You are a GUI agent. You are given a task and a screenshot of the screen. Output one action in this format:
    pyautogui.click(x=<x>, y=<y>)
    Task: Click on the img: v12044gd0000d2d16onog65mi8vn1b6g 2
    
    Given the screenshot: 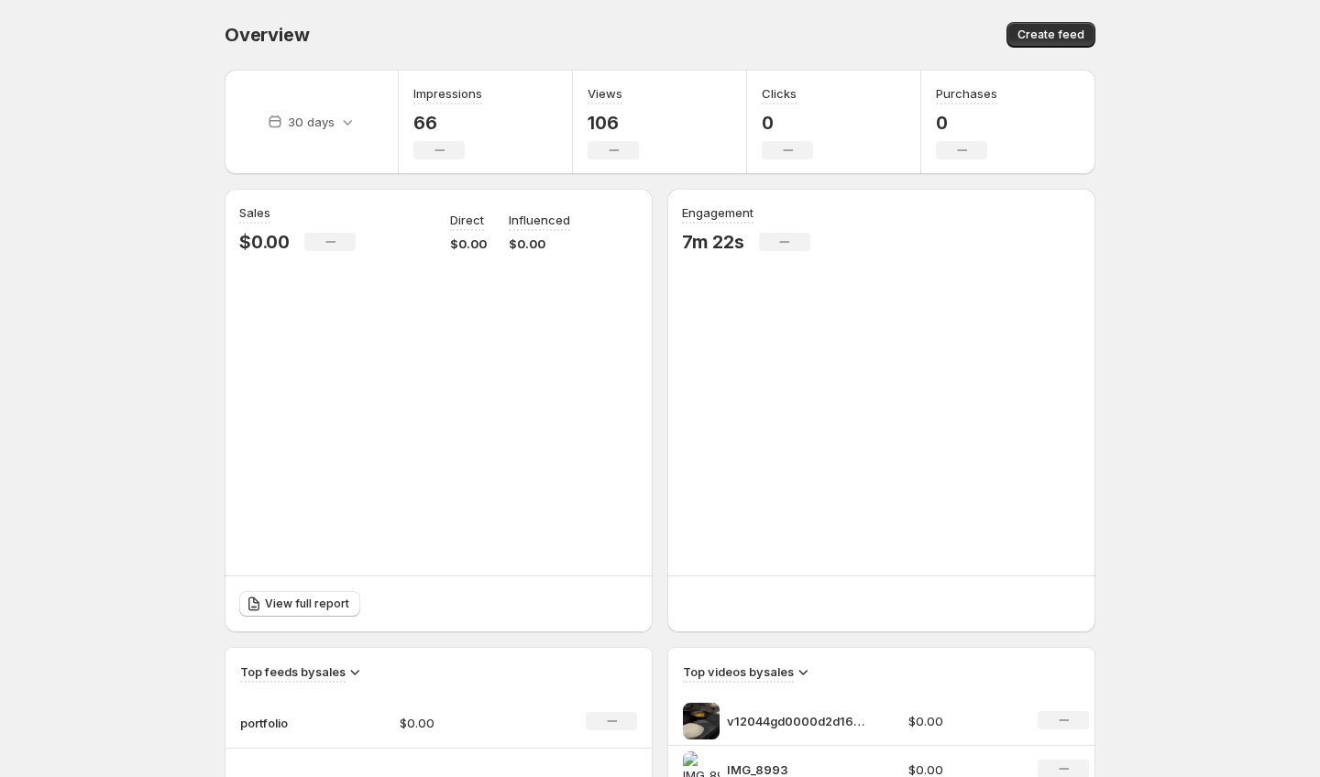 What is the action you would take?
    pyautogui.click(x=701, y=721)
    